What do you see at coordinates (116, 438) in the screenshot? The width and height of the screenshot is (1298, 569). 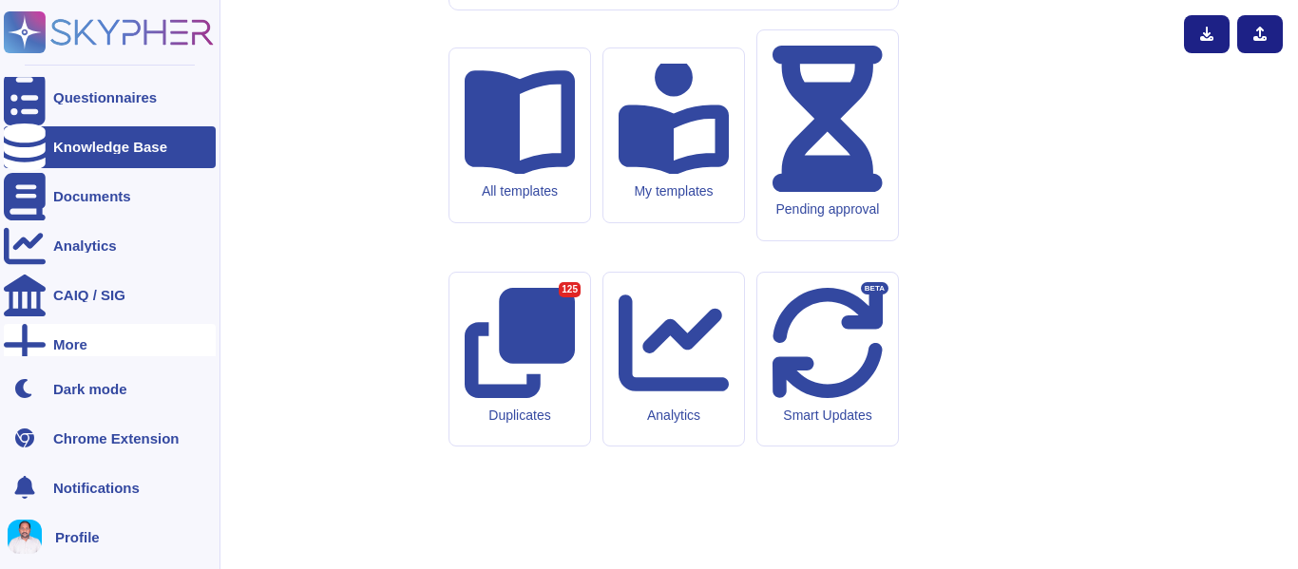 I see `div: Chrome Extension` at bounding box center [116, 438].